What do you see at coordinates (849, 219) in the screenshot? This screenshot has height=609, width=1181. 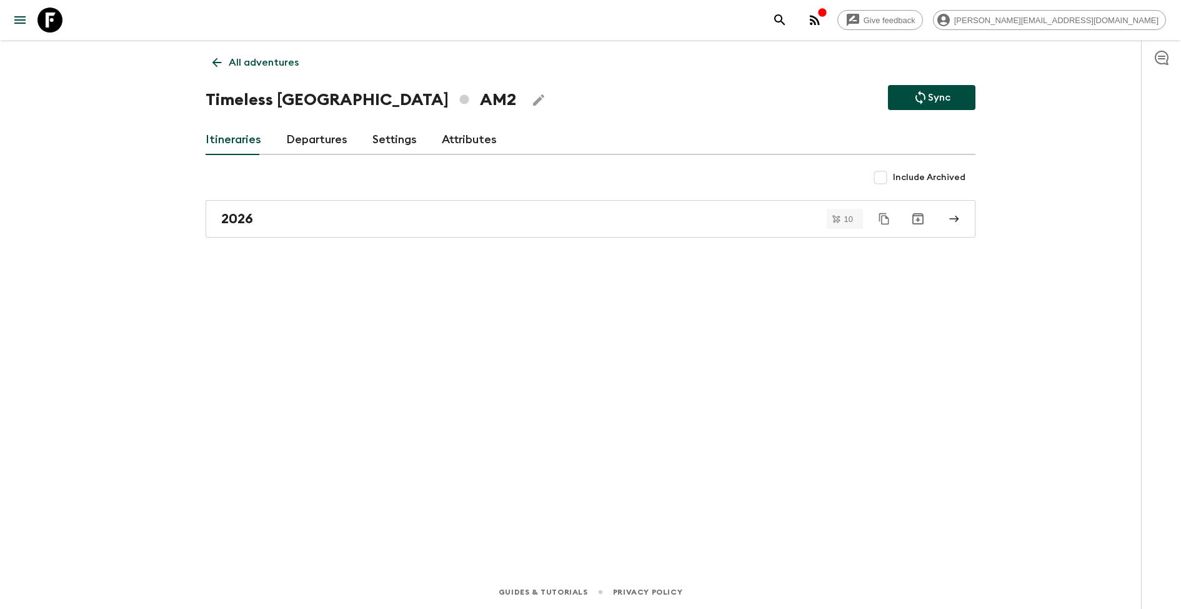 I see `span: 10` at bounding box center [849, 219].